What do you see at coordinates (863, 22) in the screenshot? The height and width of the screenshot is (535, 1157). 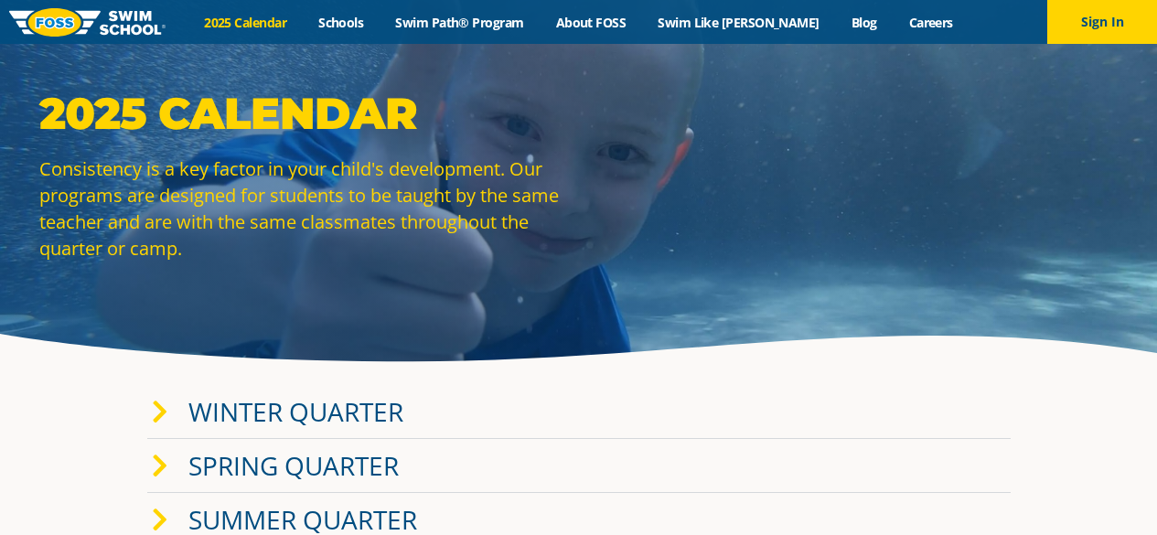 I see `a: Blog` at bounding box center [863, 22].